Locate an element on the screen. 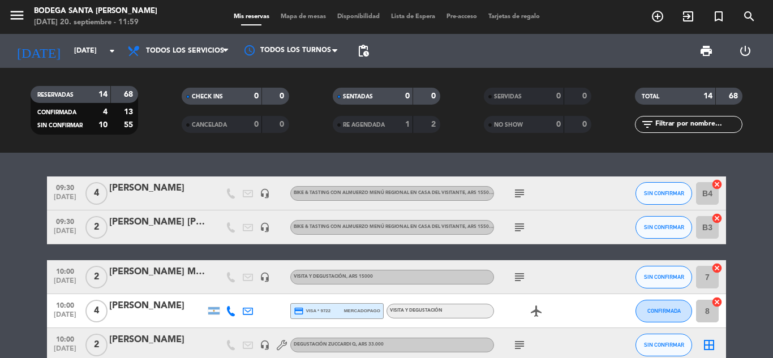 The image size is (773, 358). strong: 2 is located at coordinates (435, 125).